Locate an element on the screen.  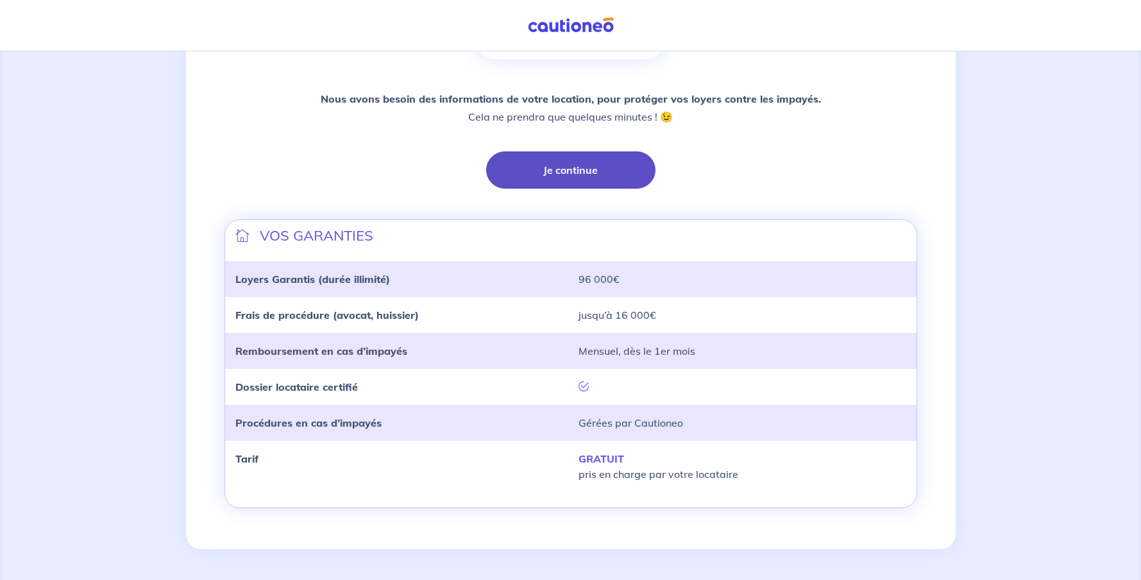
p: Gérées par Cautioneo is located at coordinates (742, 423).